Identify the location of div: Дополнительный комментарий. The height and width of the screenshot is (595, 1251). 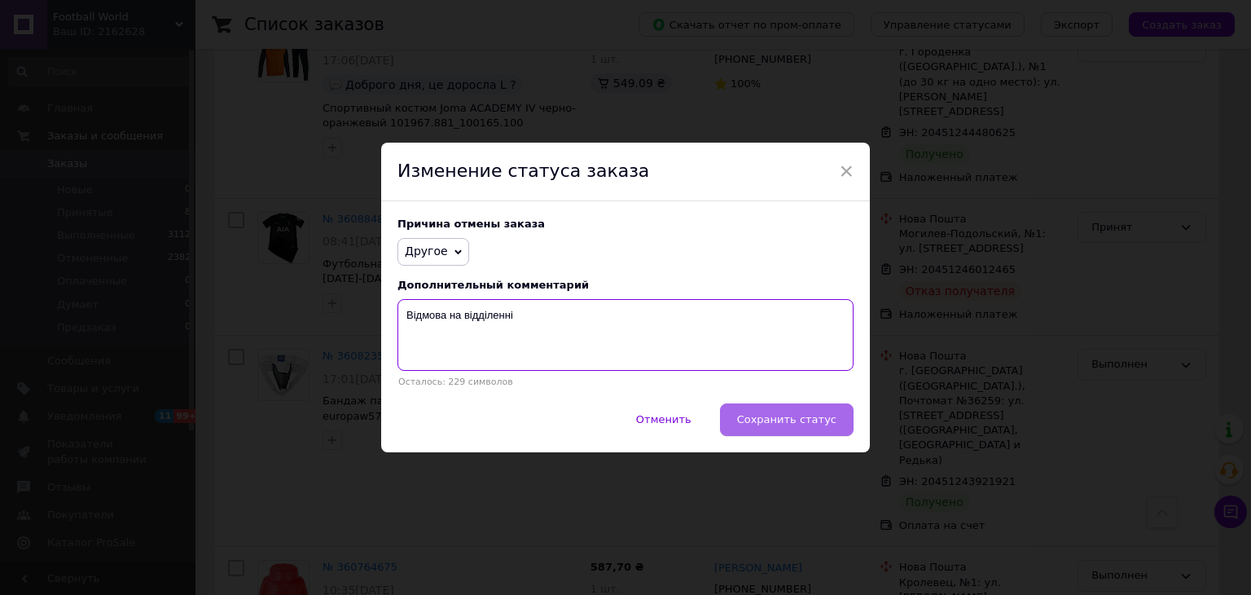
(626, 284).